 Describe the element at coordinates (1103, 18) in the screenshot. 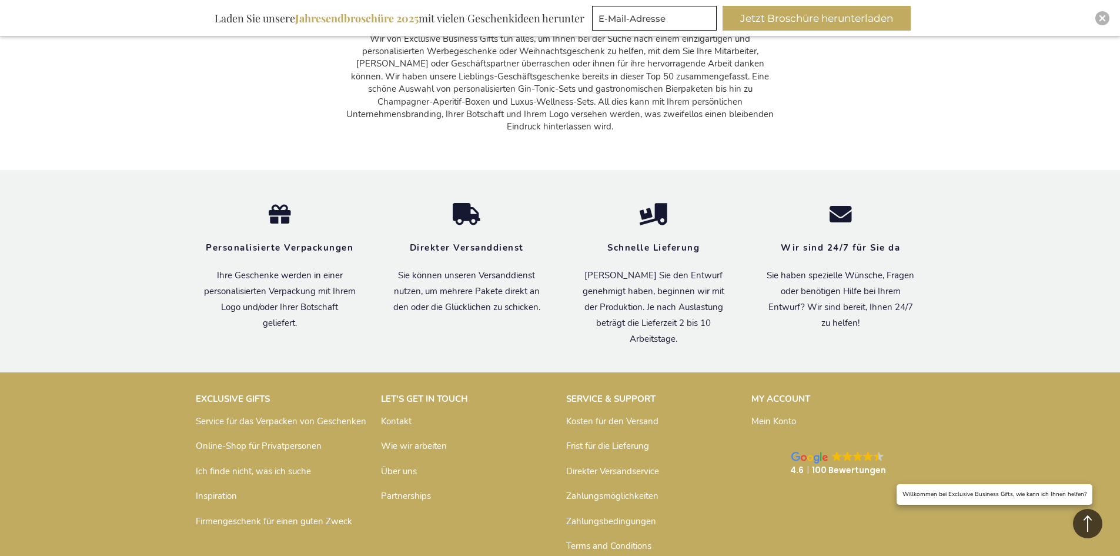

I see `div: Close` at that location.